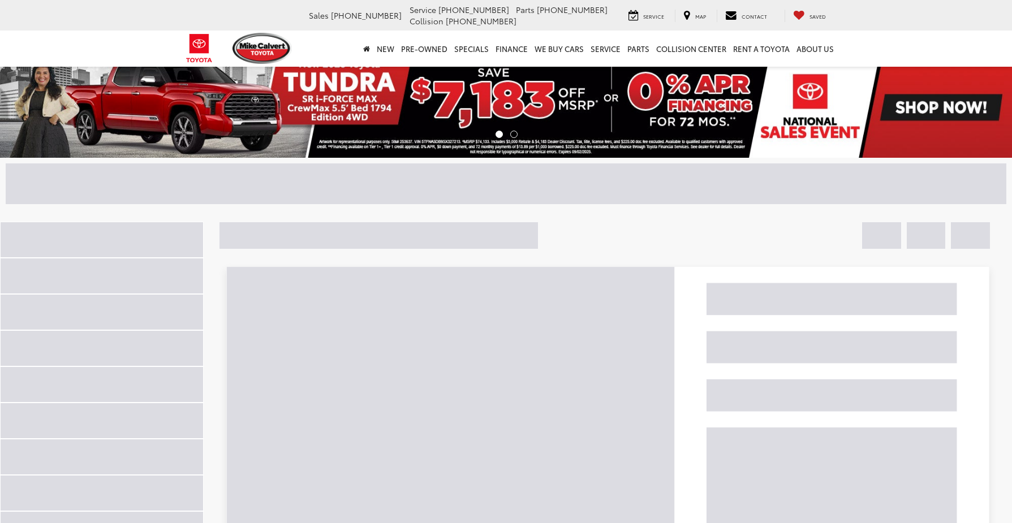 The image size is (1012, 523). I want to click on span: Contact, so click(754, 16).